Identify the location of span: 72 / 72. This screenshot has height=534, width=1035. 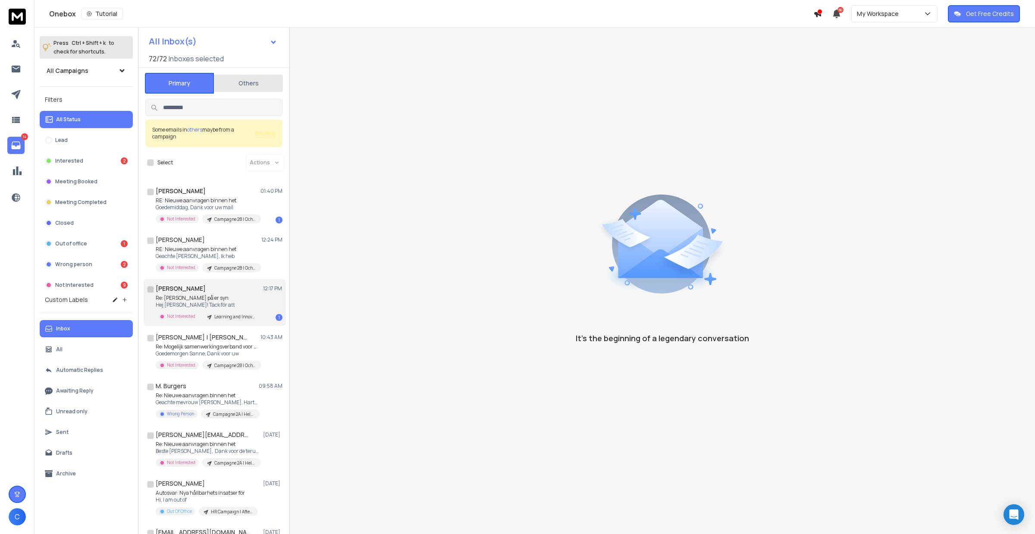
(158, 59).